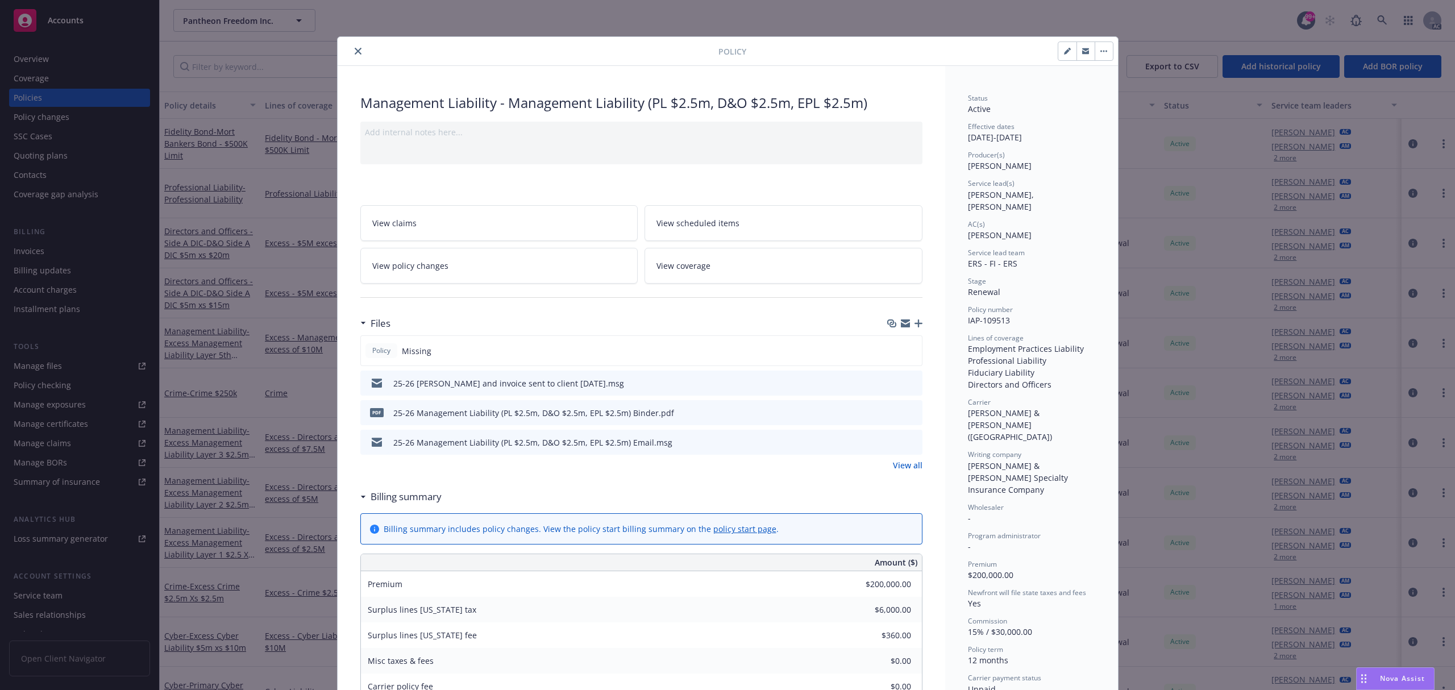  Describe the element at coordinates (976, 224) in the screenshot. I see `span: AC(s)` at that location.